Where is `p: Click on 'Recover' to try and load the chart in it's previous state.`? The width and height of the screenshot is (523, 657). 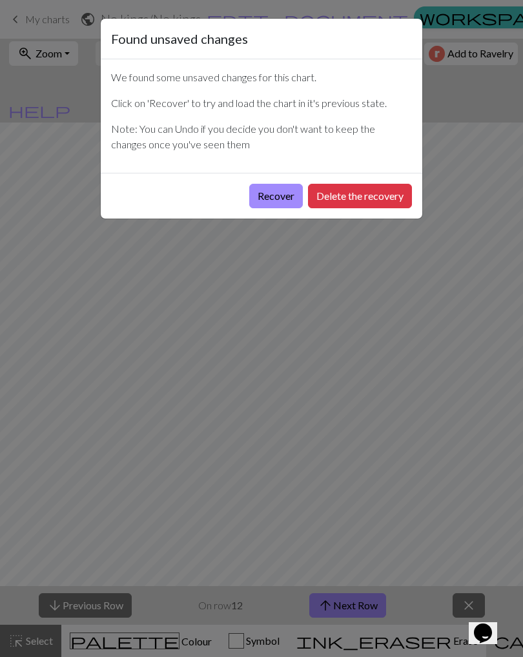 p: Click on 'Recover' to try and load the chart in it's previous state. is located at coordinates (261, 103).